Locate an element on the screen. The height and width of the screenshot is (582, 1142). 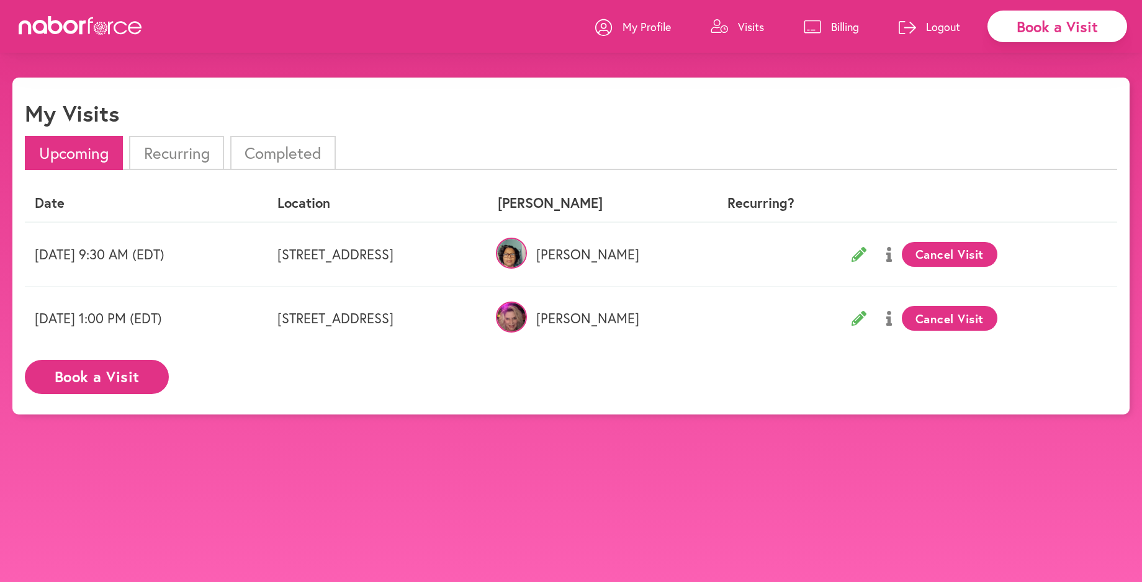
p: Visits is located at coordinates (751, 27).